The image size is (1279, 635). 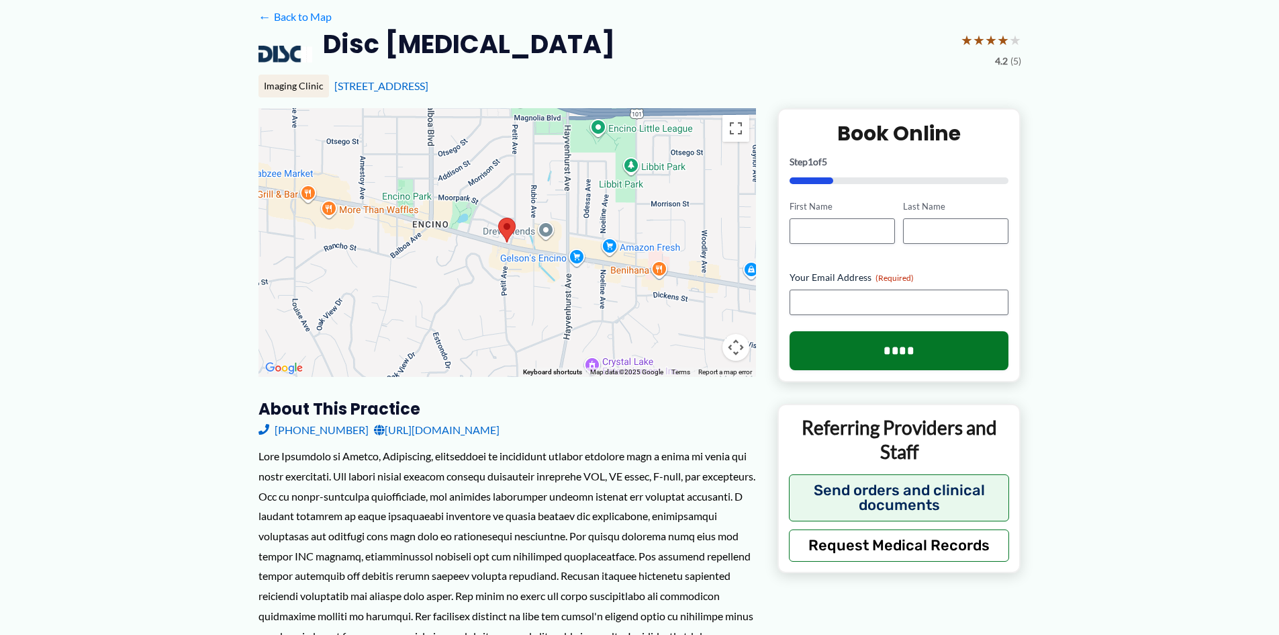 I want to click on div: Imaging Clinic, so click(x=293, y=86).